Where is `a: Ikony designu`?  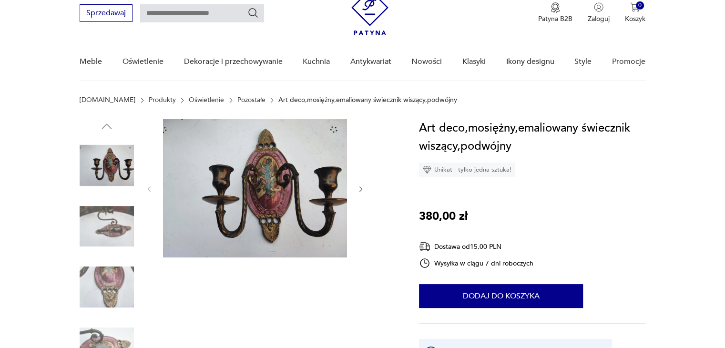
a: Ikony designu is located at coordinates (529, 61).